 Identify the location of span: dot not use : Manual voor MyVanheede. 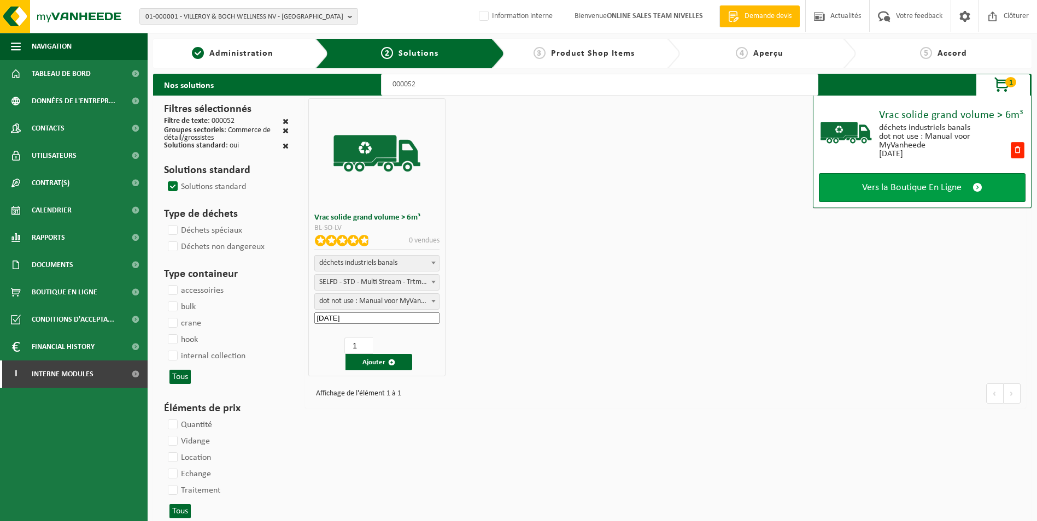
(377, 302).